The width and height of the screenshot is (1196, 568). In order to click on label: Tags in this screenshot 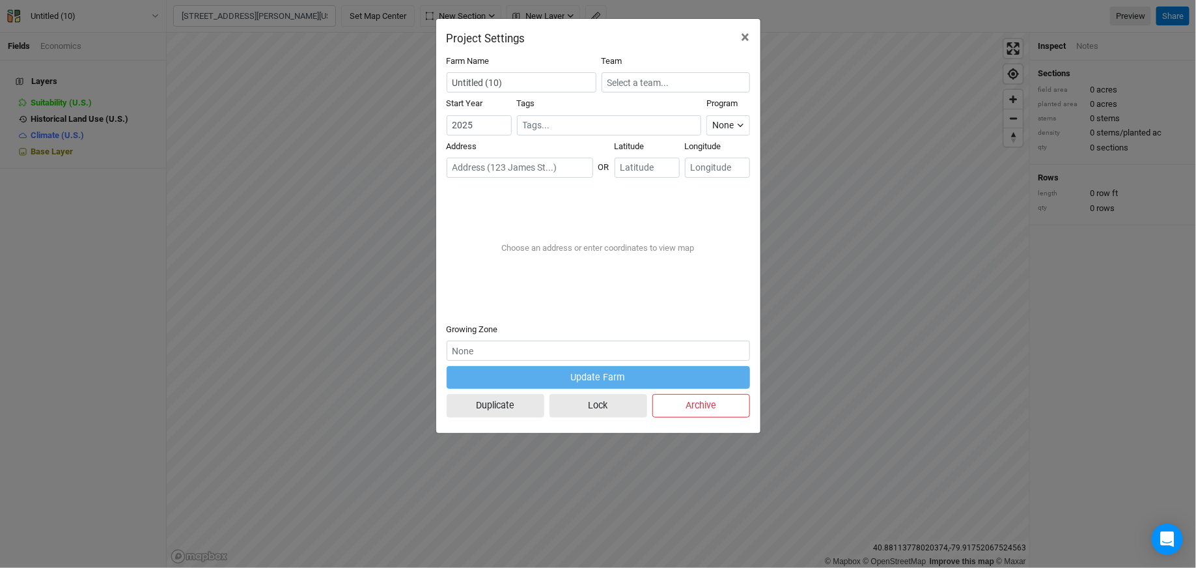, I will do `click(526, 104)`.